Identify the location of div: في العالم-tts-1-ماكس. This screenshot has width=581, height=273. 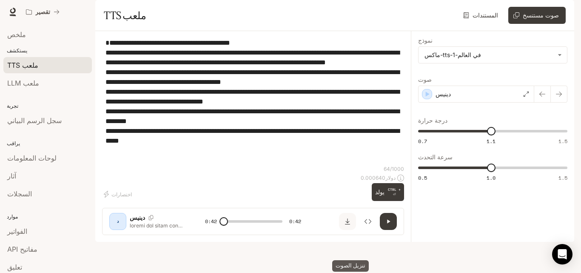
(493, 55).